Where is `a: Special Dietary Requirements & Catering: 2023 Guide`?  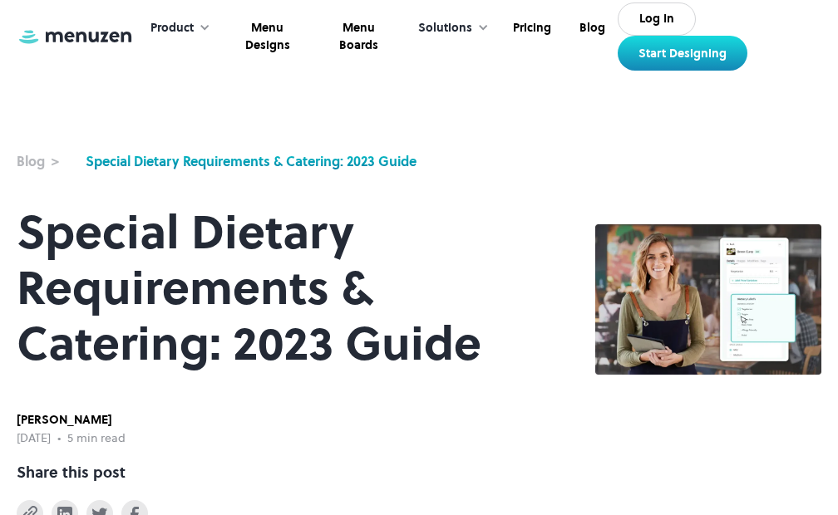
a: Special Dietary Requirements & Catering: 2023 Guide is located at coordinates (251, 161).